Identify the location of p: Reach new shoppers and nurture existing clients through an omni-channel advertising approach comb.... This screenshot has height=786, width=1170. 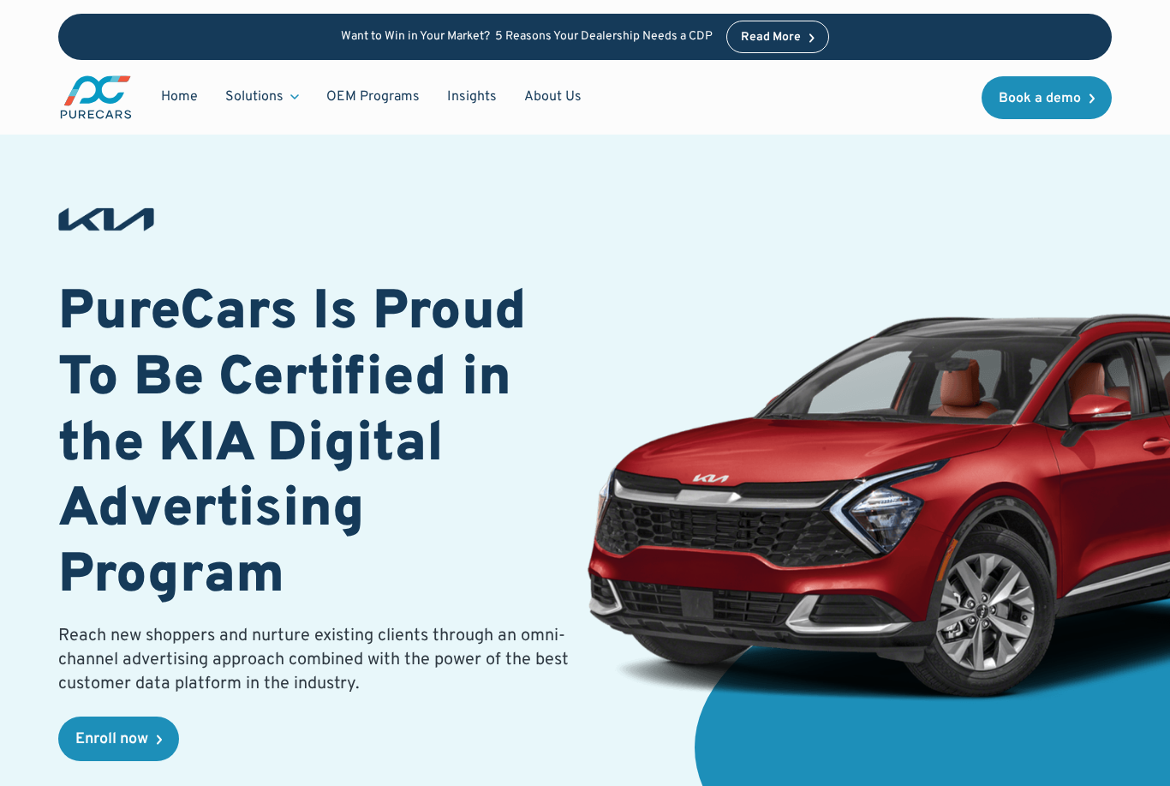
(319, 660).